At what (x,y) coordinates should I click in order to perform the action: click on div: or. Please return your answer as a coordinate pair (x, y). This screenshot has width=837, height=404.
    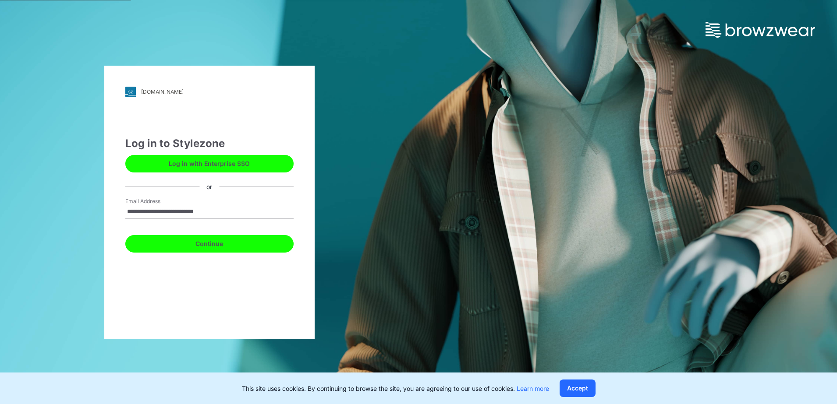
    Looking at the image, I should click on (209, 187).